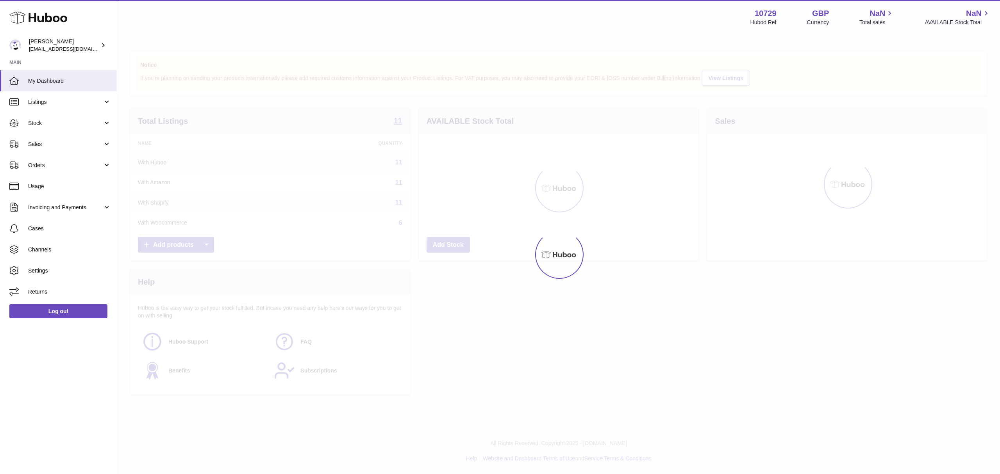 This screenshot has width=1000, height=474. What do you see at coordinates (957, 17) in the screenshot?
I see `a: NaN AVAILABLE Stock Total` at bounding box center [957, 17].